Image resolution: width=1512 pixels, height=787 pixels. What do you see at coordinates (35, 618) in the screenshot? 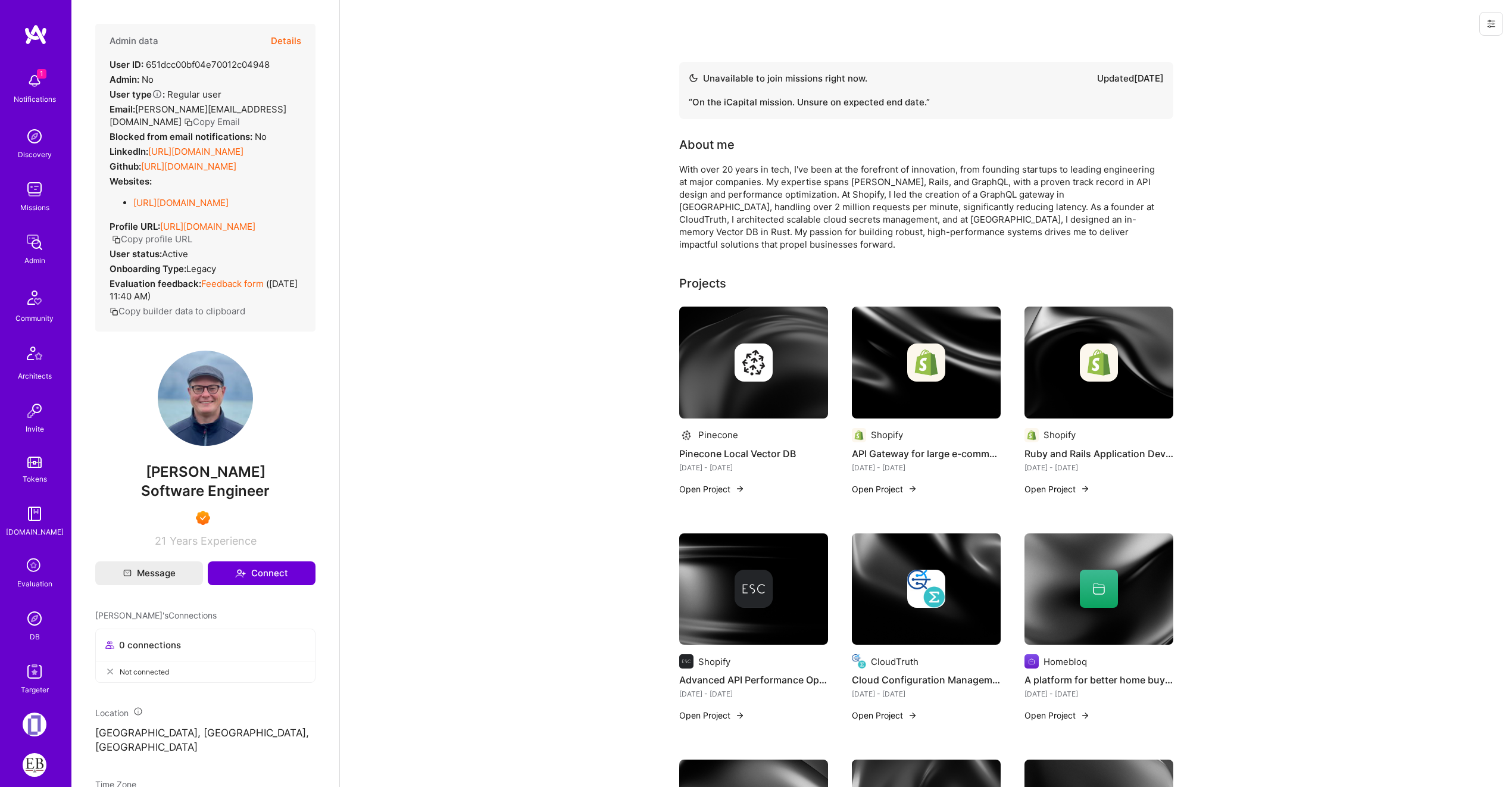
I see `img: Admin Search` at bounding box center [35, 618].